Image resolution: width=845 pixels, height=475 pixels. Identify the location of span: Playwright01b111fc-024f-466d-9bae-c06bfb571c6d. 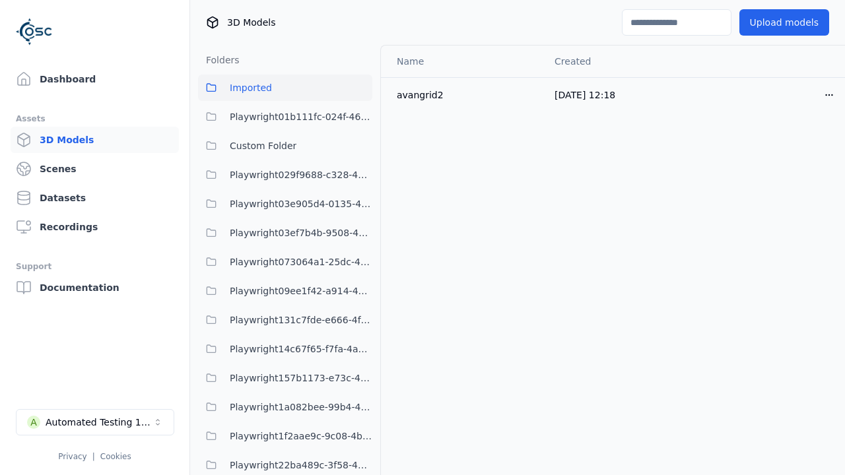
(301, 117).